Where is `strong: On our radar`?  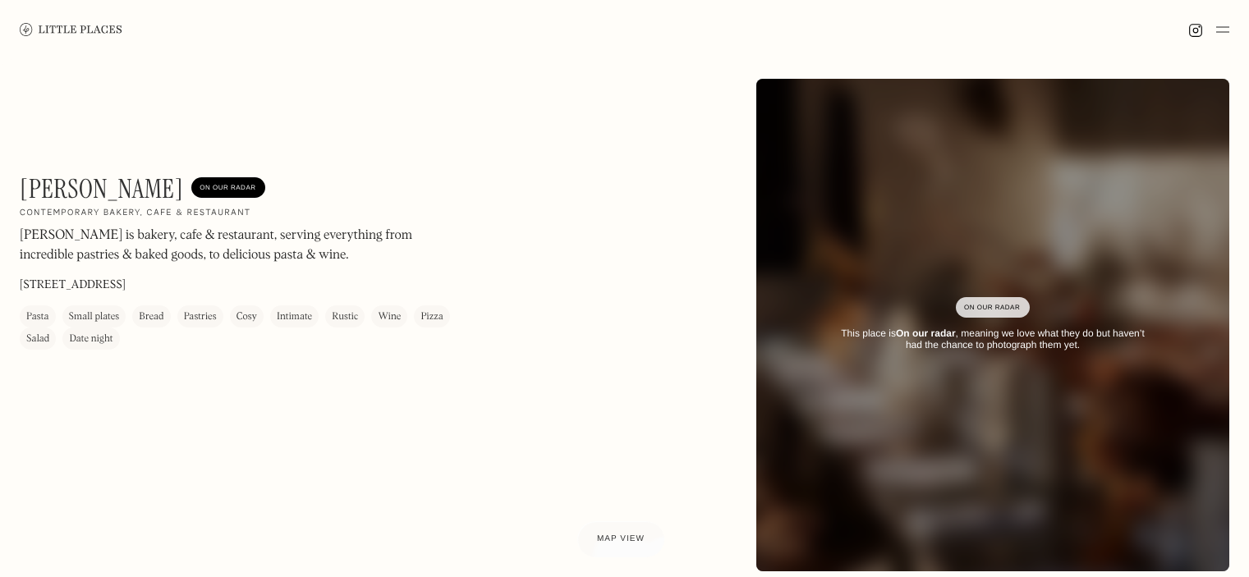 strong: On our radar is located at coordinates (926, 333).